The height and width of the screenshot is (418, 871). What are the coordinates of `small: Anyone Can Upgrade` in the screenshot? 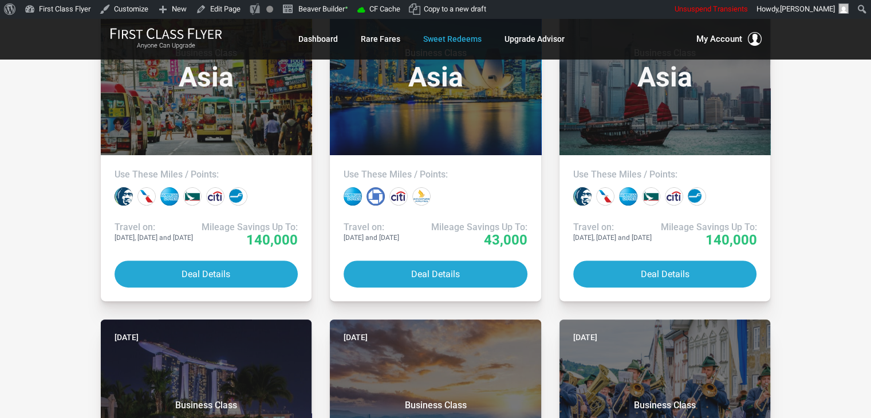 It's located at (166, 46).